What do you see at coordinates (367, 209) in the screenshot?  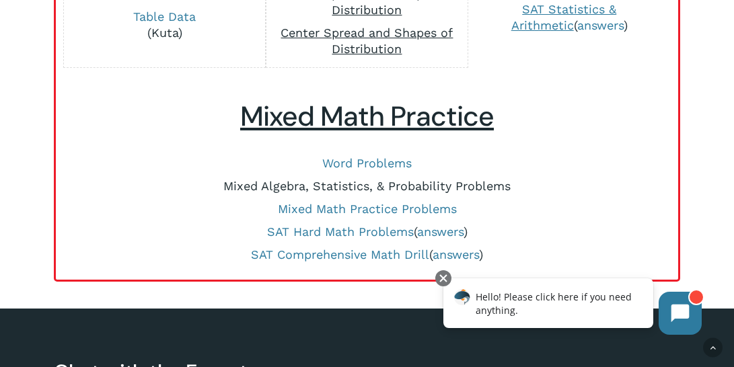 I see `a: Mixed Math Practice Problems` at bounding box center [367, 209].